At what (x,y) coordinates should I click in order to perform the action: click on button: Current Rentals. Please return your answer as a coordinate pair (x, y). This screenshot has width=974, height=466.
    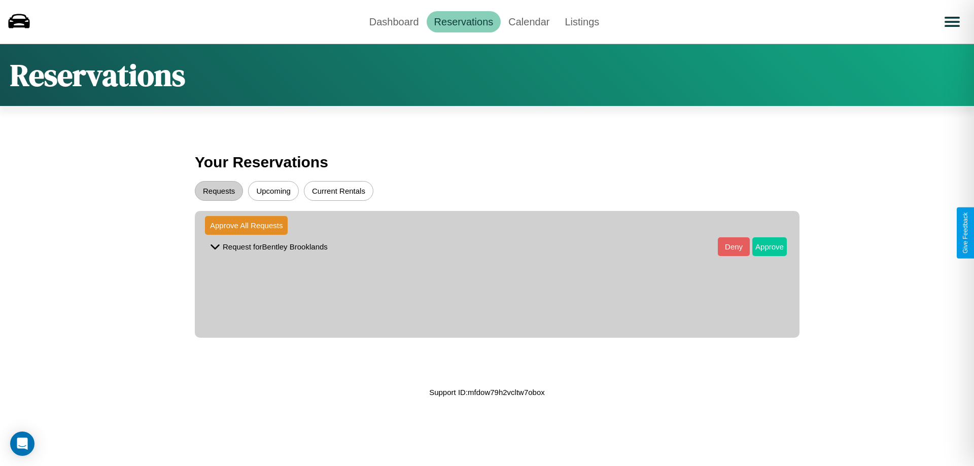
    Looking at the image, I should click on (338, 191).